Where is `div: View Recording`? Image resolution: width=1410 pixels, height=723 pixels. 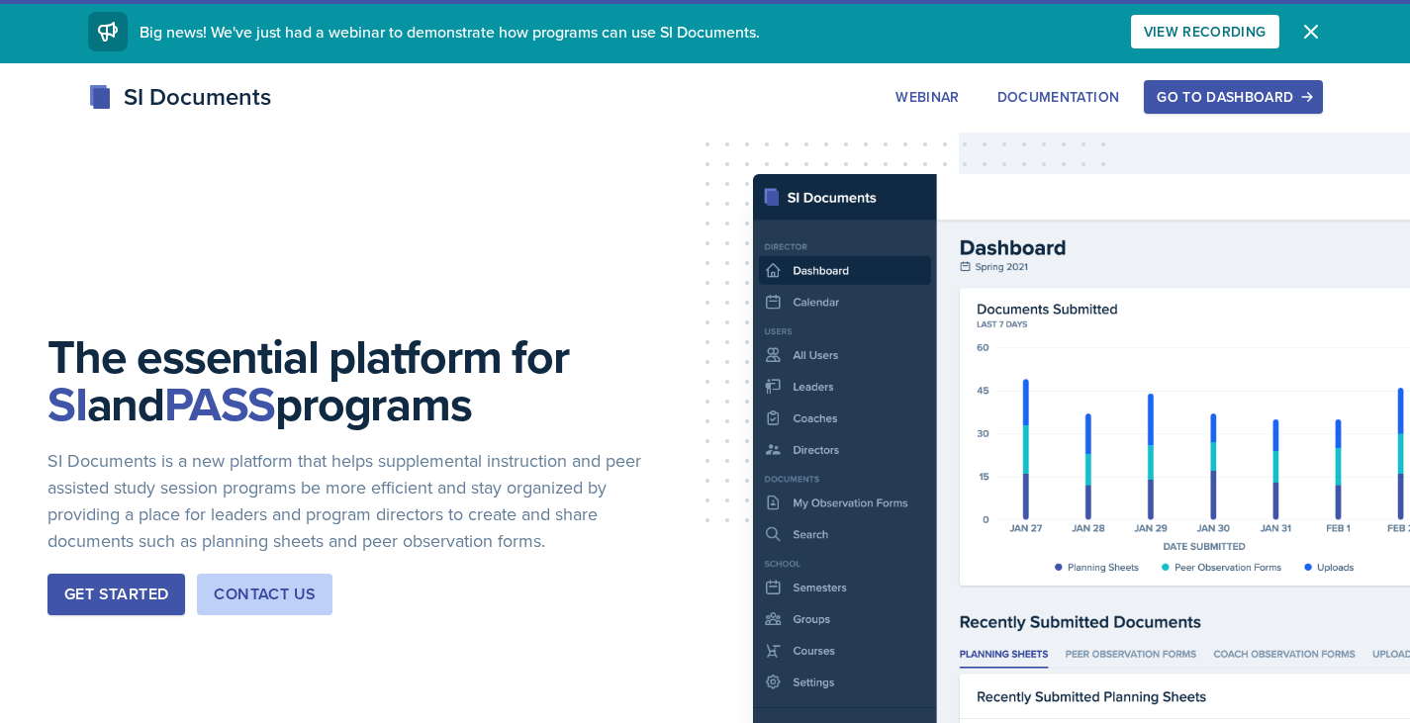 div: View Recording is located at coordinates (1205, 32).